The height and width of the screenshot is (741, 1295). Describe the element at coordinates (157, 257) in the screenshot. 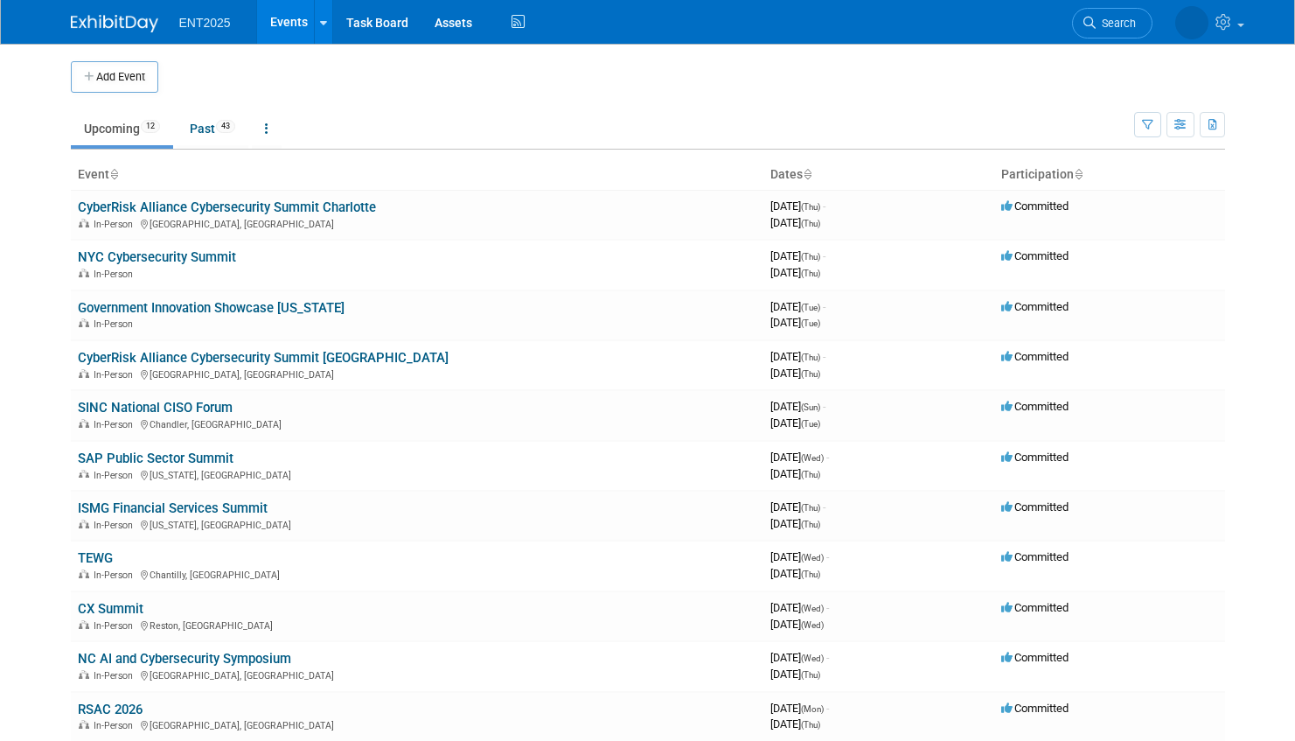

I see `a: NYC Cybersecurity Summit` at that location.